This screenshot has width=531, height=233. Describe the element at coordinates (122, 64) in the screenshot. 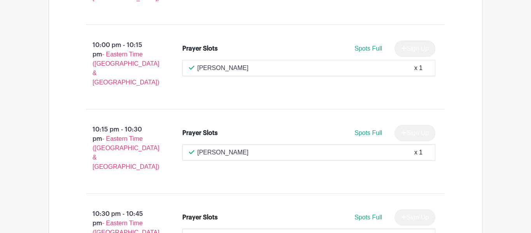

I see `p: 10:00 pm - 10:15 pm` at that location.